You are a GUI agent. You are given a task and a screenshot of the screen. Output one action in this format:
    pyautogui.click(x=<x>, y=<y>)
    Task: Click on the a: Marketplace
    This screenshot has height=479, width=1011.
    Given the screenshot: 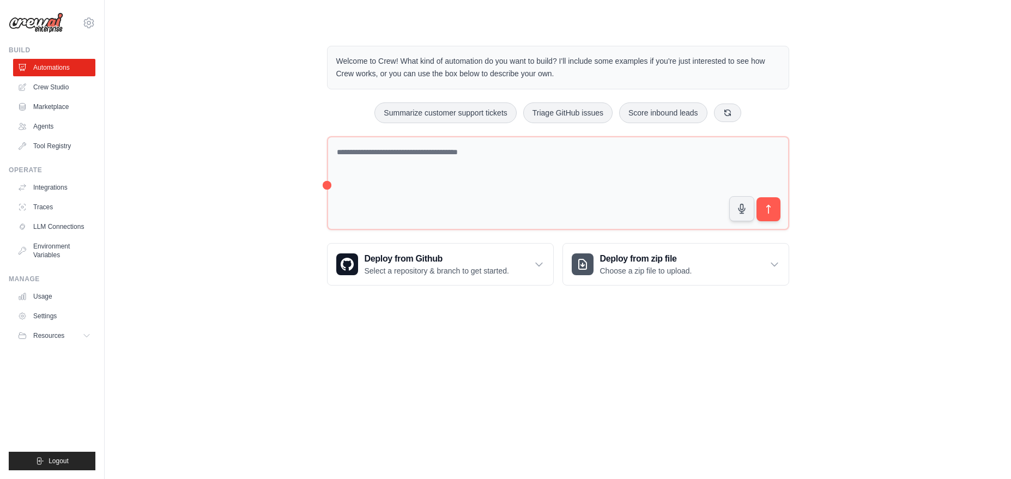 What is the action you would take?
    pyautogui.click(x=54, y=107)
    